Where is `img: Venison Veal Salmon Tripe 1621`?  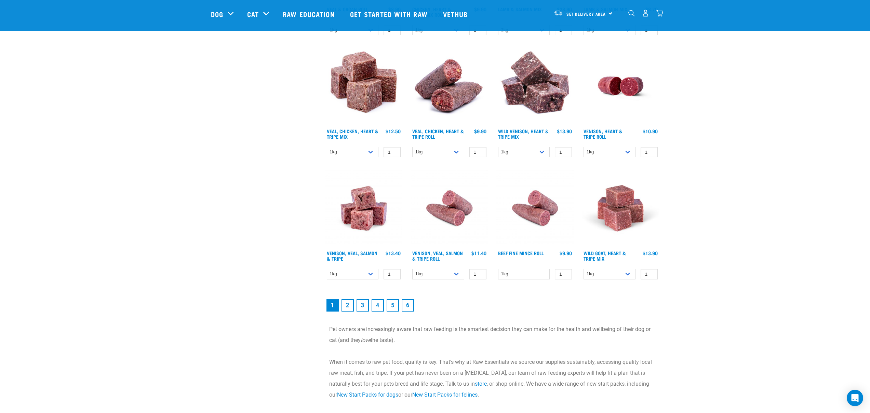 img: Venison Veal Salmon Tripe 1621 is located at coordinates (364, 208).